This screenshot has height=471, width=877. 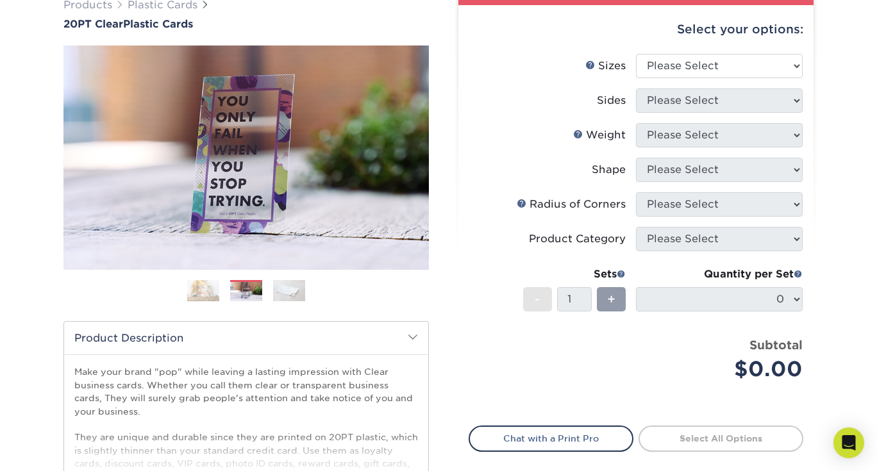 What do you see at coordinates (551, 439) in the screenshot?
I see `a: Chat with a Print Pro` at bounding box center [551, 439].